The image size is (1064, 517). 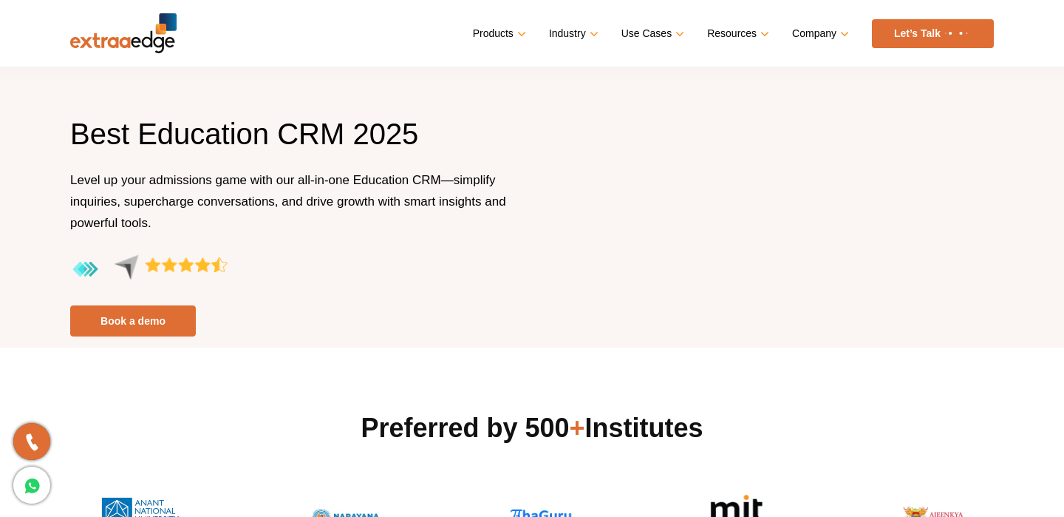 I want to click on a: Resources, so click(x=737, y=33).